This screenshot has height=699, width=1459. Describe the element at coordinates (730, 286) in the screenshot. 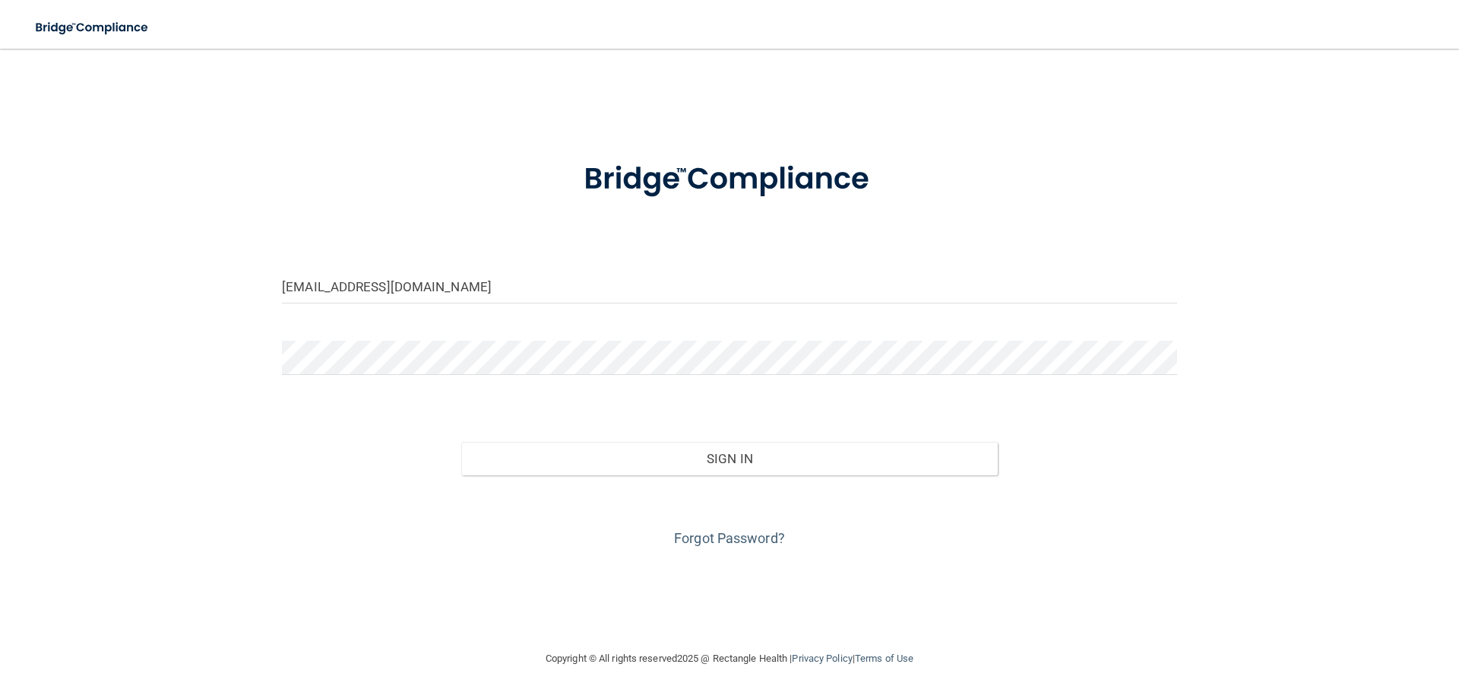

I see `input: Email` at that location.